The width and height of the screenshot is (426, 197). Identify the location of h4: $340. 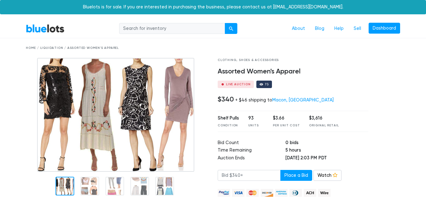
(226, 99).